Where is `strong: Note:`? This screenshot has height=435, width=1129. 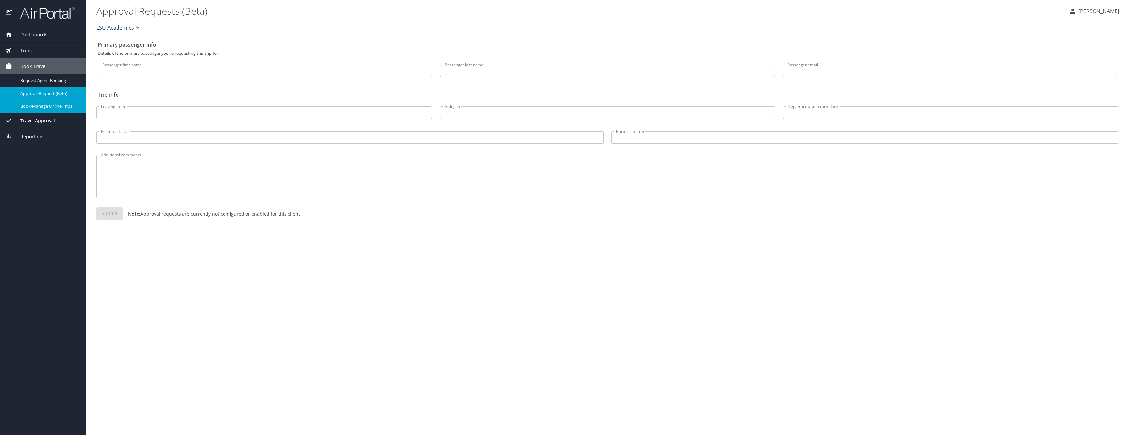
strong: Note: is located at coordinates (134, 214).